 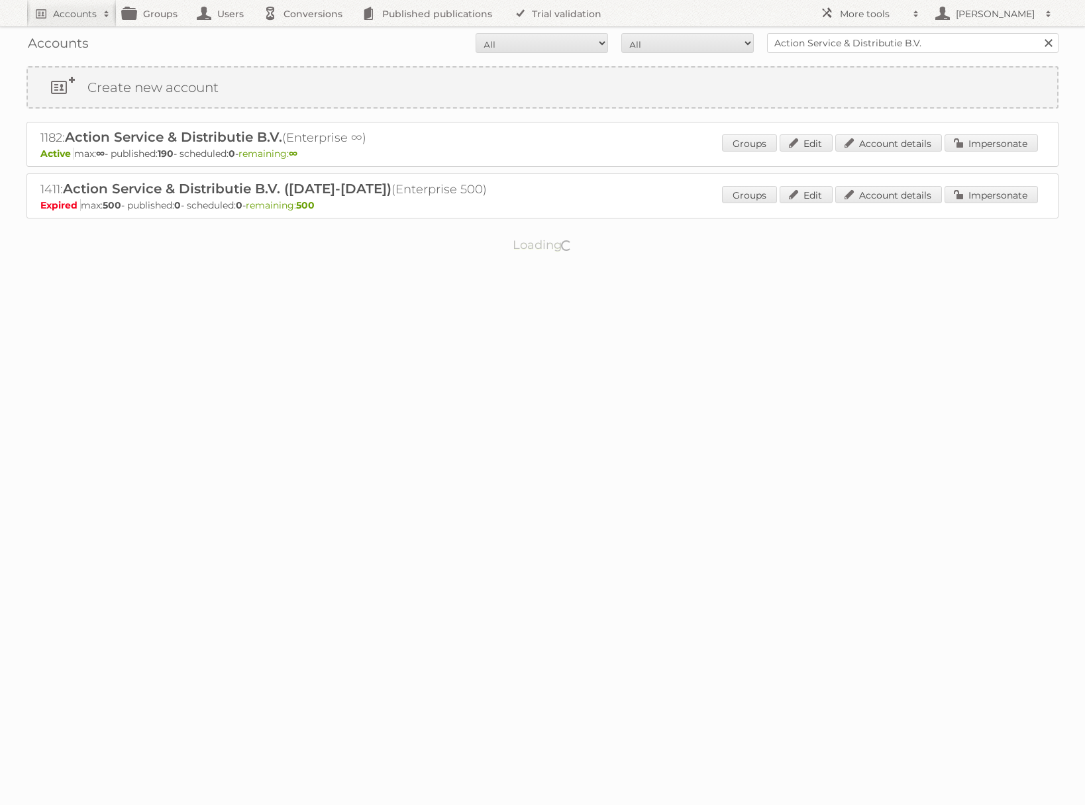 I want to click on h2: Accounts, so click(x=75, y=14).